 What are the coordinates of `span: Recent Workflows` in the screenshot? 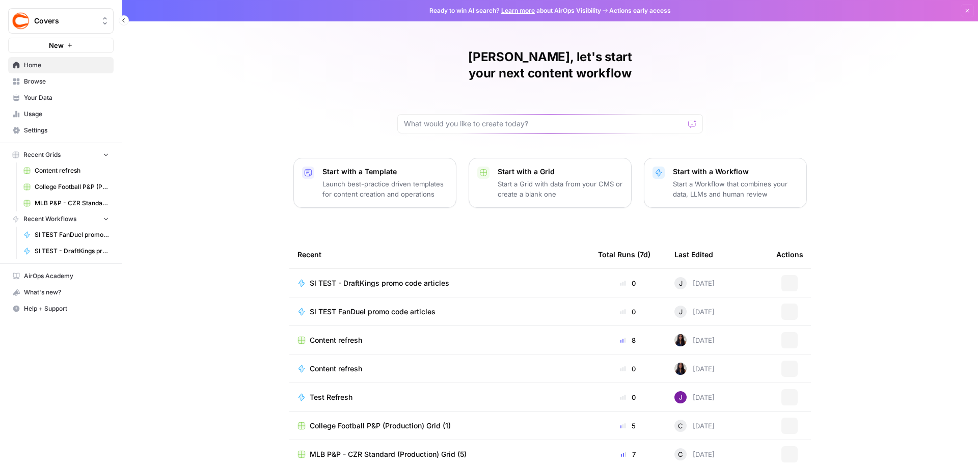 It's located at (50, 219).